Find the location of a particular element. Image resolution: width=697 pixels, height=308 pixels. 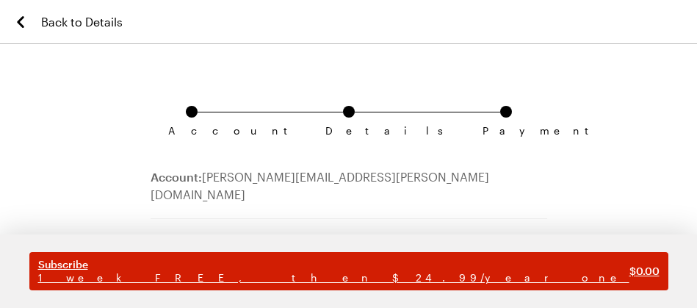

span: $ 0.00 is located at coordinates (645, 271).